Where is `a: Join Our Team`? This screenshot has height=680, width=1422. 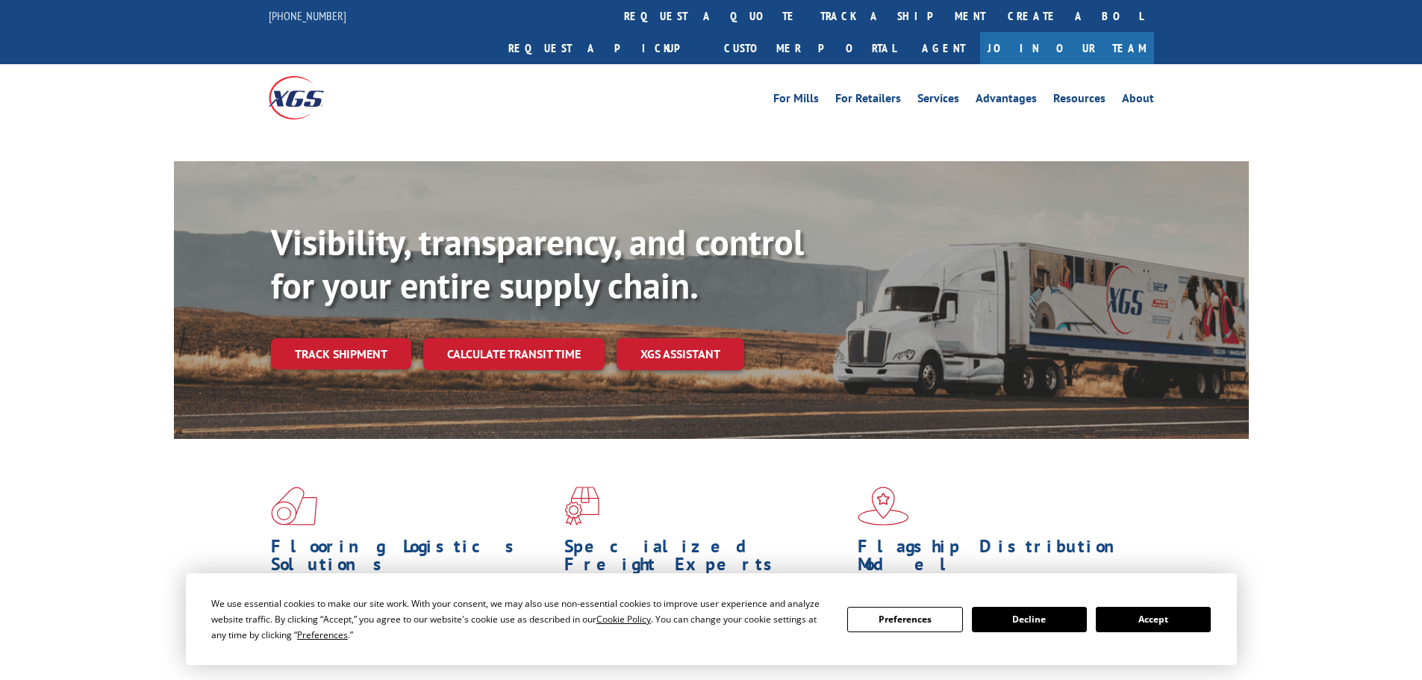
a: Join Our Team is located at coordinates (1067, 48).